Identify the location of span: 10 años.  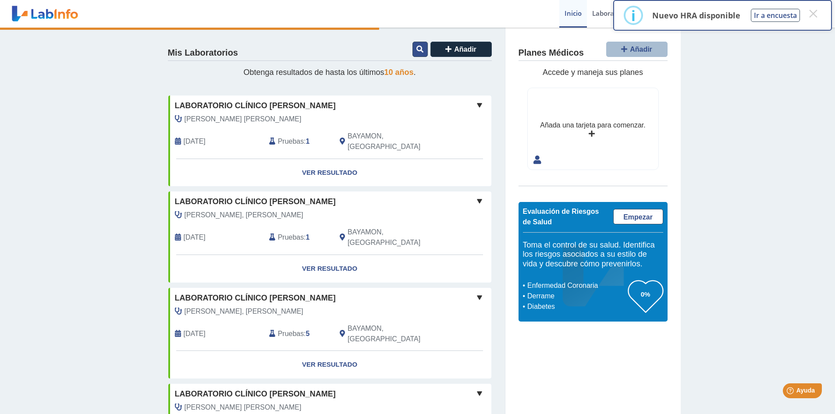
(399, 72).